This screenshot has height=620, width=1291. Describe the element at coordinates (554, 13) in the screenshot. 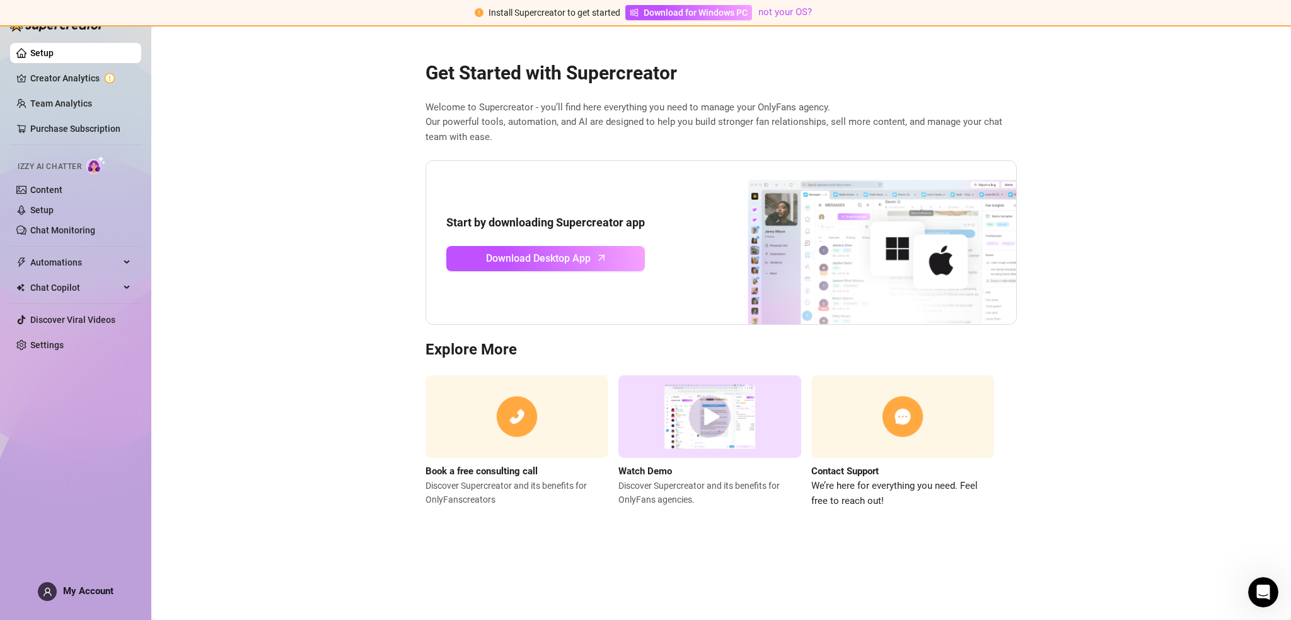

I see `span: Install Supercreator to get started` at that location.